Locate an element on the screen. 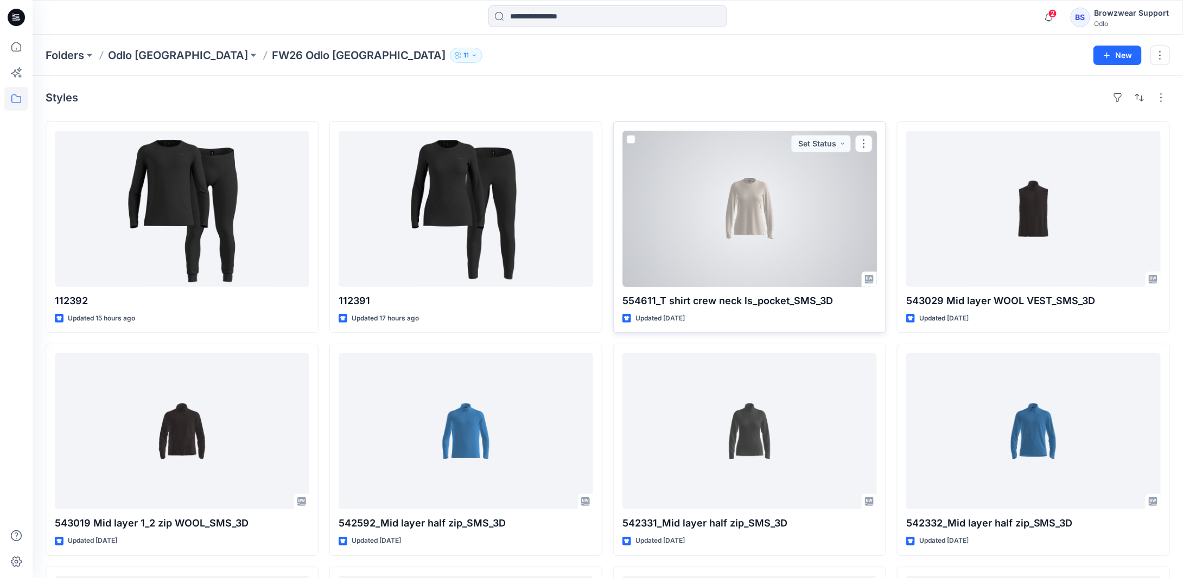 This screenshot has width=1183, height=578. a: Folders is located at coordinates (65, 55).